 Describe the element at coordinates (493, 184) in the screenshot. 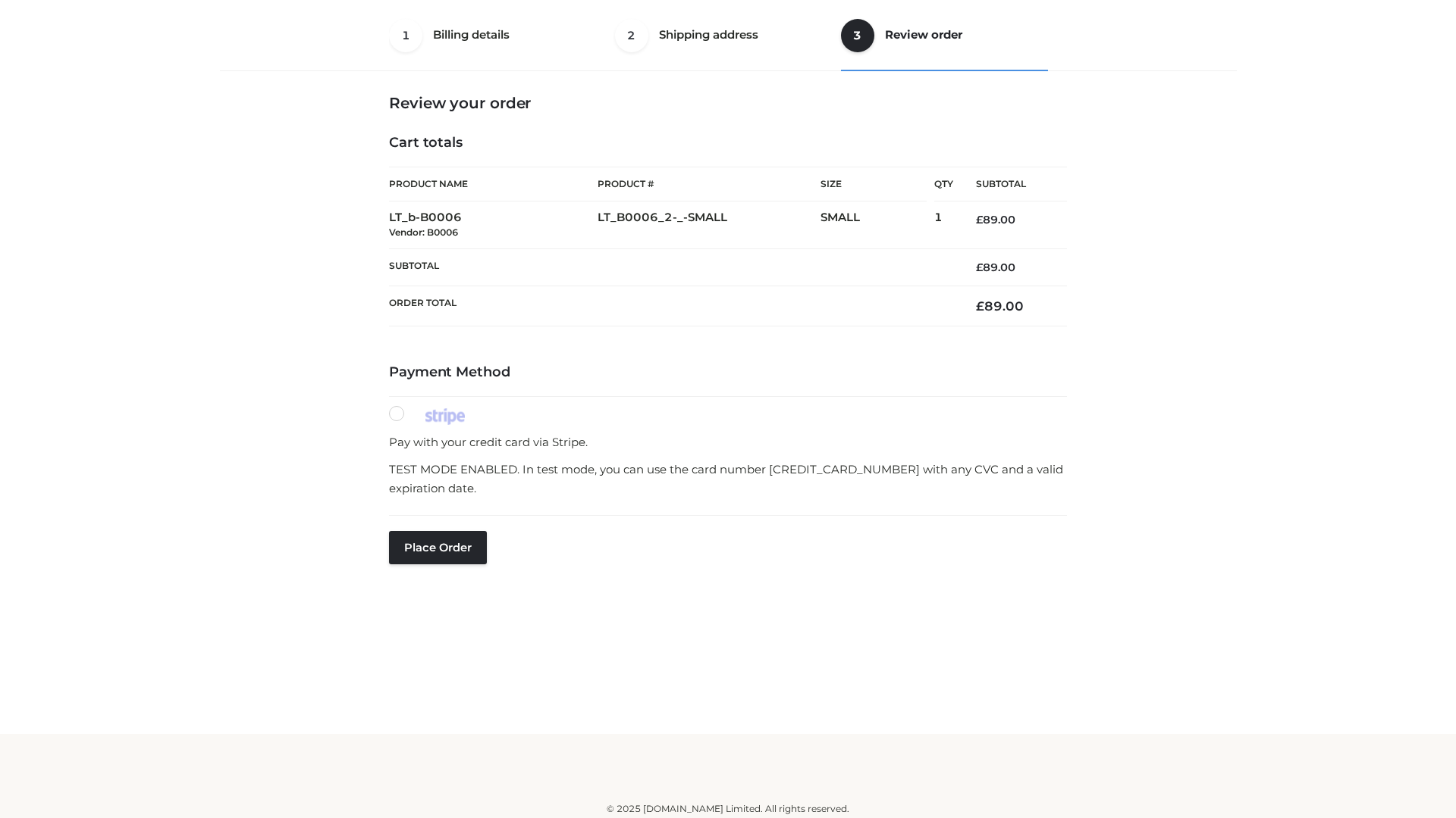

I see `th: Product Name` at that location.